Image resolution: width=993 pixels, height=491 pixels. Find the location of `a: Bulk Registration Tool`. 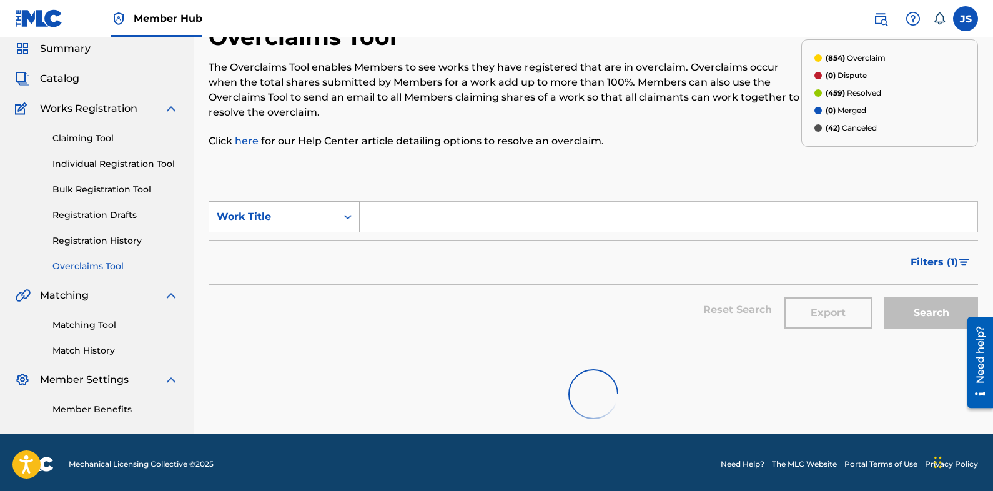

a: Bulk Registration Tool is located at coordinates (116, 189).